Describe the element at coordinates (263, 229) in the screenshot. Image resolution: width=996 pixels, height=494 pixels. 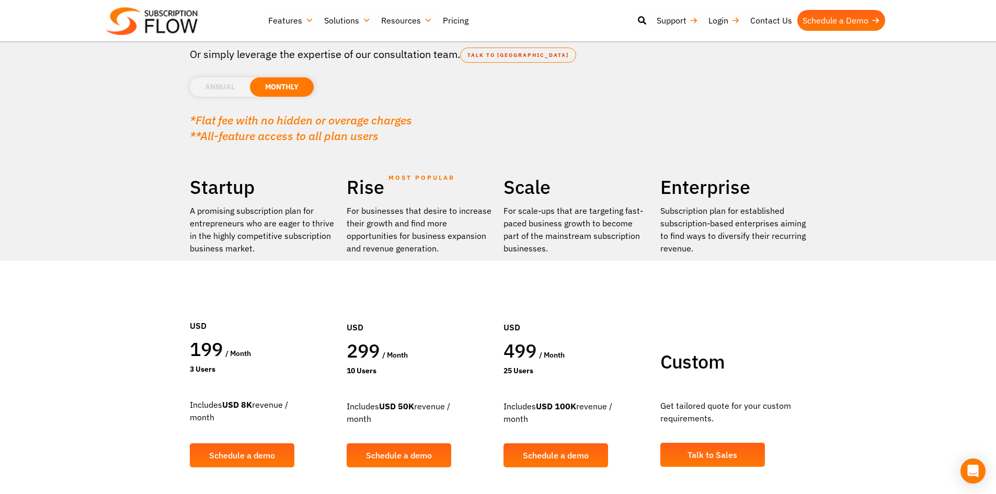
I see `p: A promising subscription plan for entrepreneurs who are eager to thrive in the highly competitive...` at that location.